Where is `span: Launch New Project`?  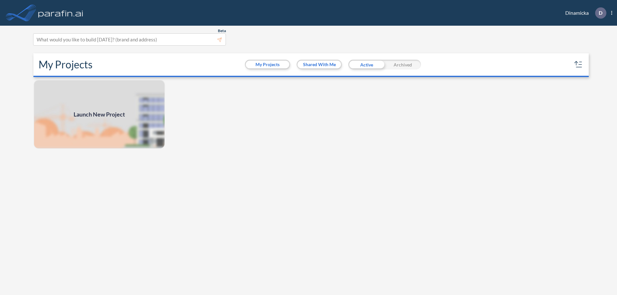 span: Launch New Project is located at coordinates (99, 114).